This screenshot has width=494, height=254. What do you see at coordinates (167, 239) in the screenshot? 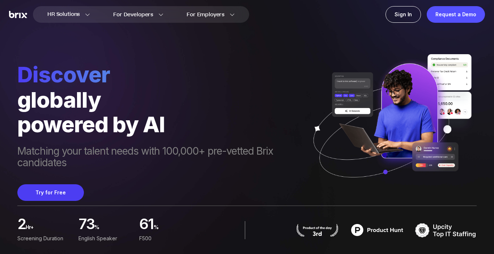
I see `div: F500` at bounding box center [167, 239].